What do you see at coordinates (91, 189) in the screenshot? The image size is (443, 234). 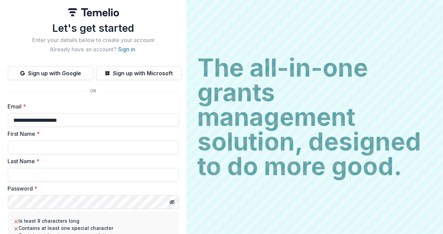 I see `label: Password` at bounding box center [91, 189].